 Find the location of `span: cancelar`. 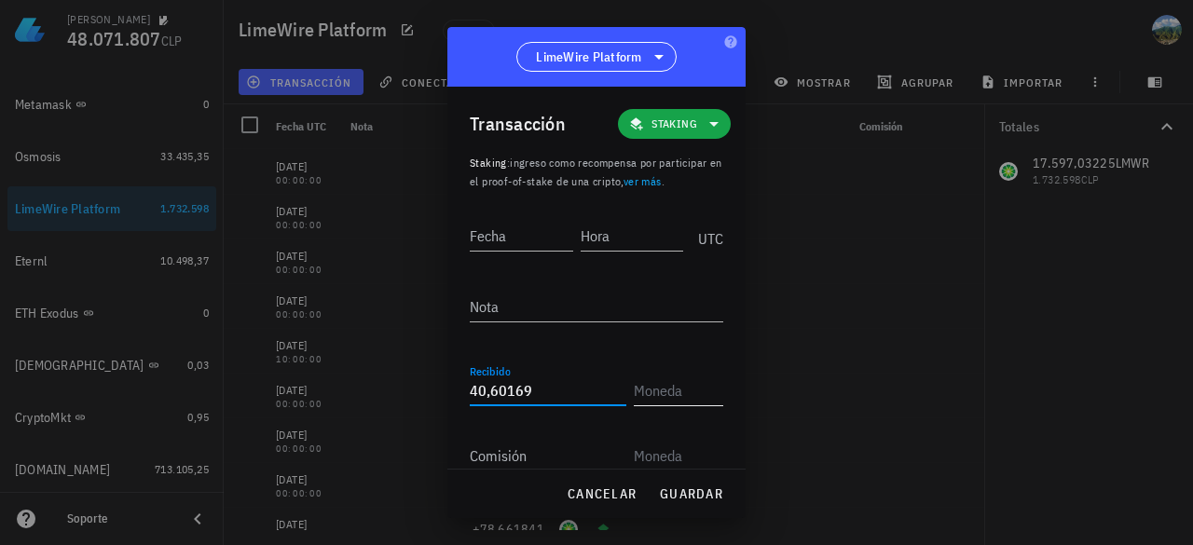

span: cancelar is located at coordinates (601, 494).